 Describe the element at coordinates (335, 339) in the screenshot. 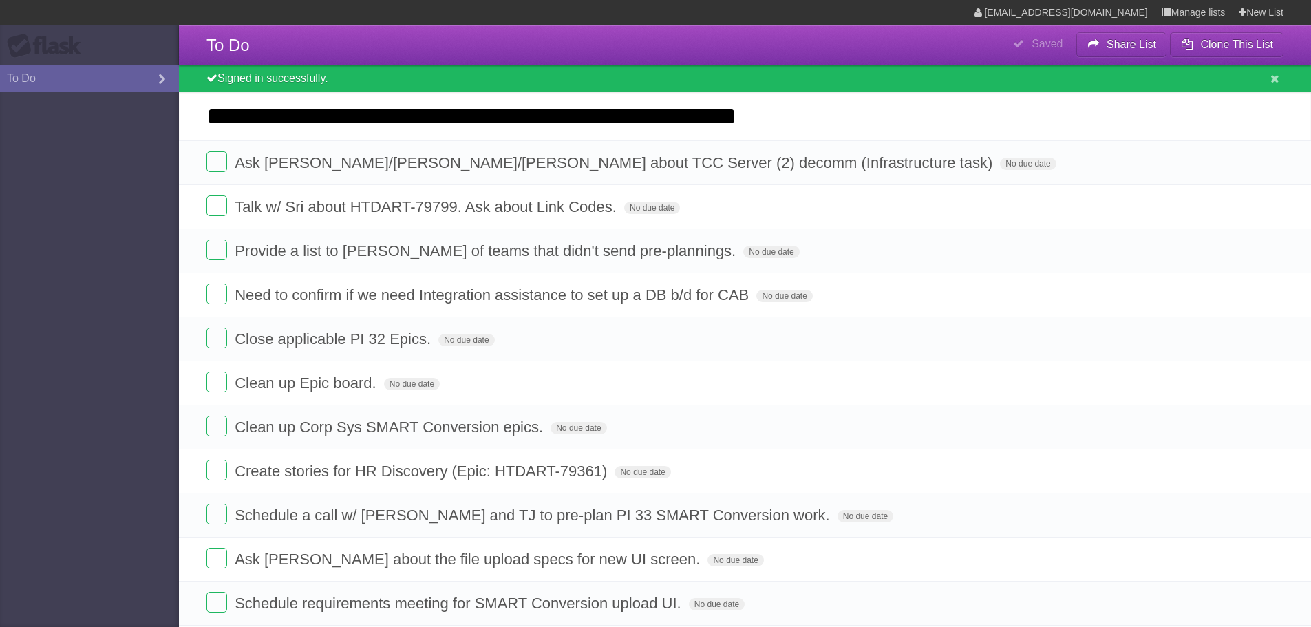

I see `span: Close applicable PI 32 Epics.` at that location.